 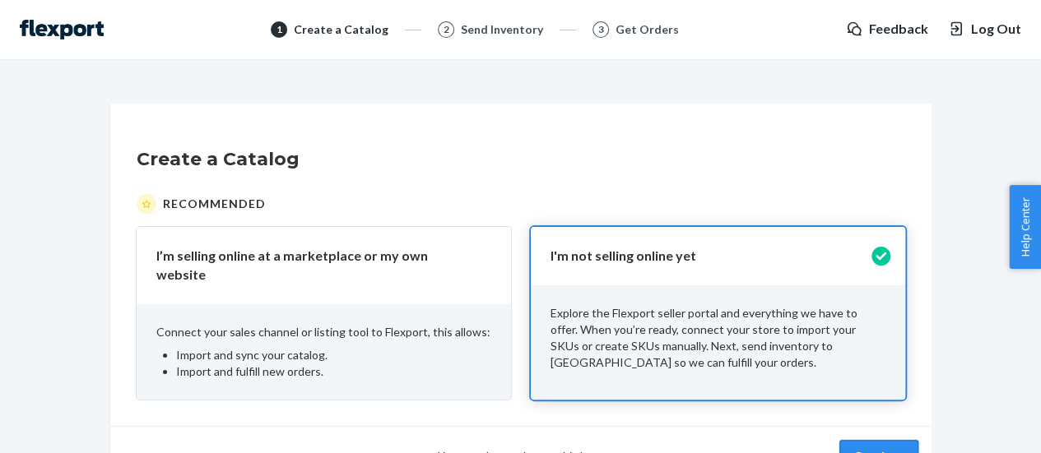 What do you see at coordinates (1024, 227) in the screenshot?
I see `button: Help Center` at bounding box center [1024, 227].